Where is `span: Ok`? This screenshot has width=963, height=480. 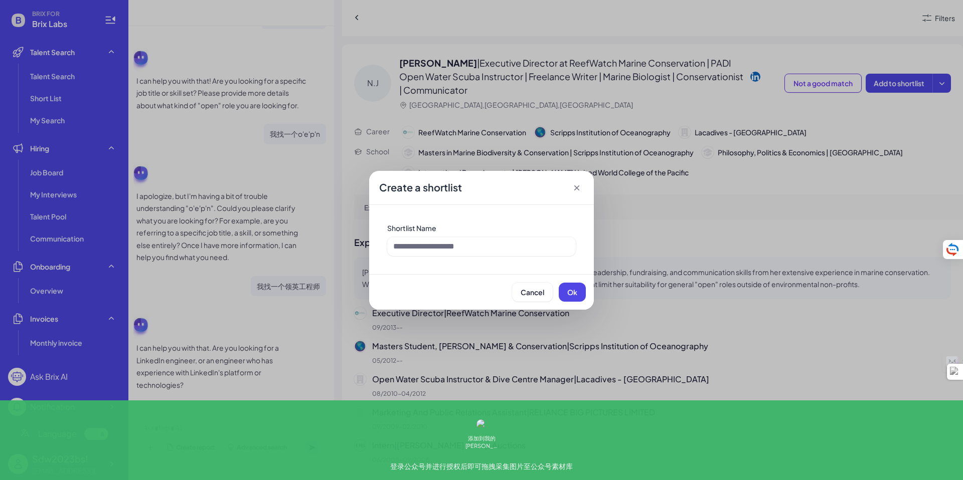
span: Ok is located at coordinates (572, 292).